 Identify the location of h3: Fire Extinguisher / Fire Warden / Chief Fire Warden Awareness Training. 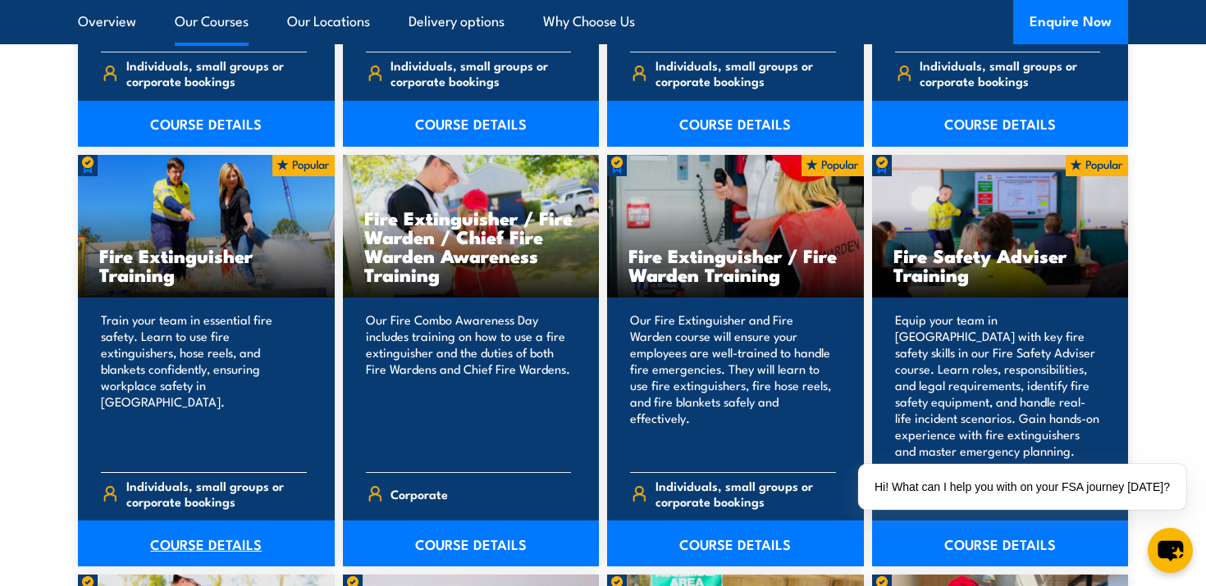
(471, 246).